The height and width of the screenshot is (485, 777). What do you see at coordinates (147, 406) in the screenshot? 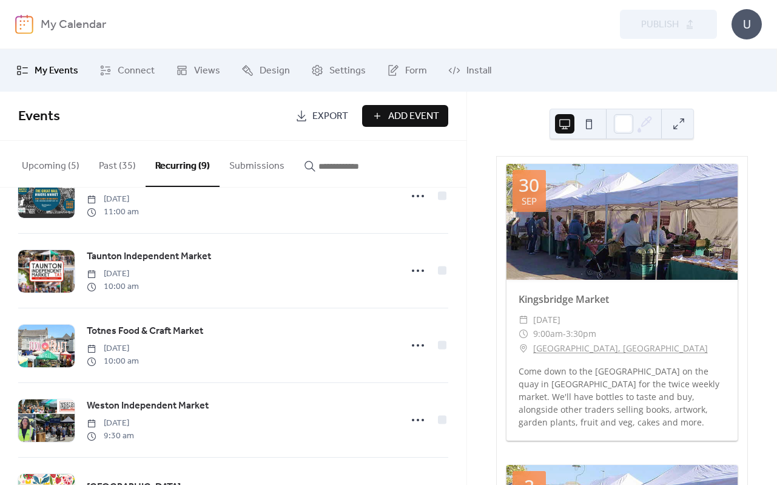
I see `a: Weston Independent Market` at bounding box center [147, 406].